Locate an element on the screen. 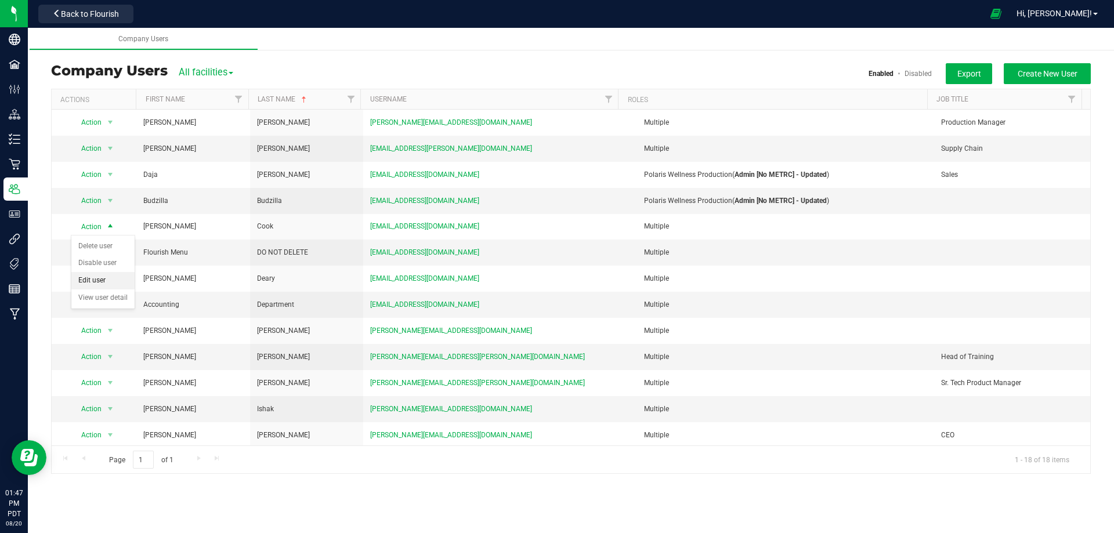 The image size is (1114, 533). span: Production Manager is located at coordinates (973, 122).